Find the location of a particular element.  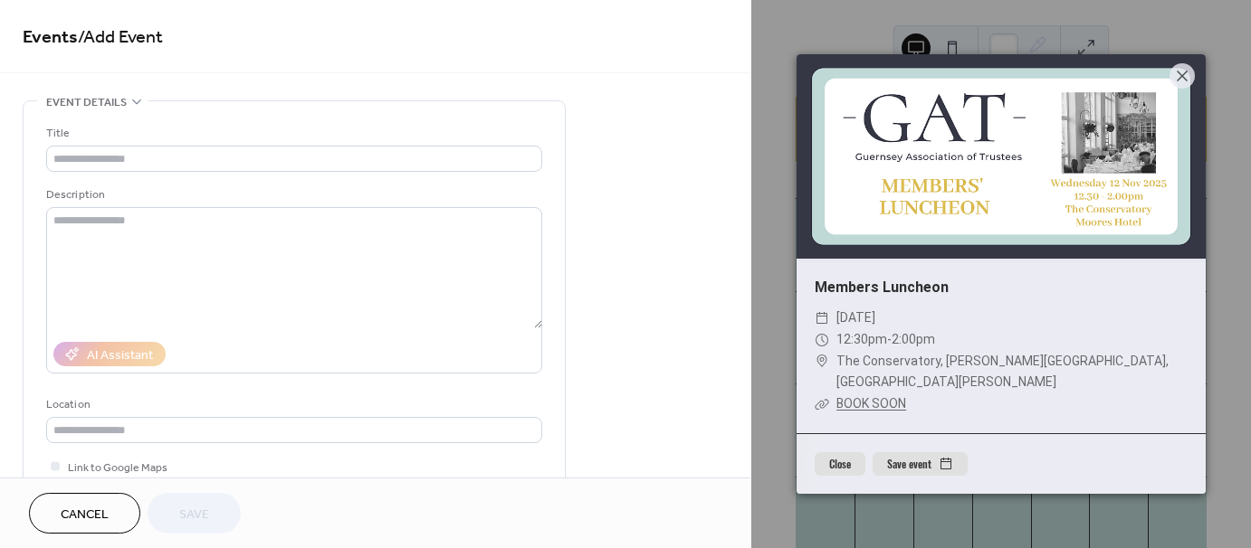

span: Event details is located at coordinates (86, 102).